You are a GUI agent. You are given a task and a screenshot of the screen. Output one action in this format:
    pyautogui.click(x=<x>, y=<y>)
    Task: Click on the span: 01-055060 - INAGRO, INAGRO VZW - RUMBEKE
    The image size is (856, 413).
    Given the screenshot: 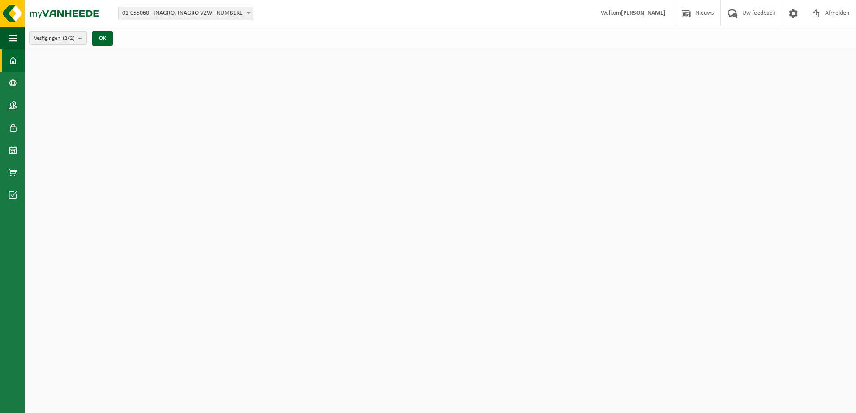 What is the action you would take?
    pyautogui.click(x=186, y=13)
    